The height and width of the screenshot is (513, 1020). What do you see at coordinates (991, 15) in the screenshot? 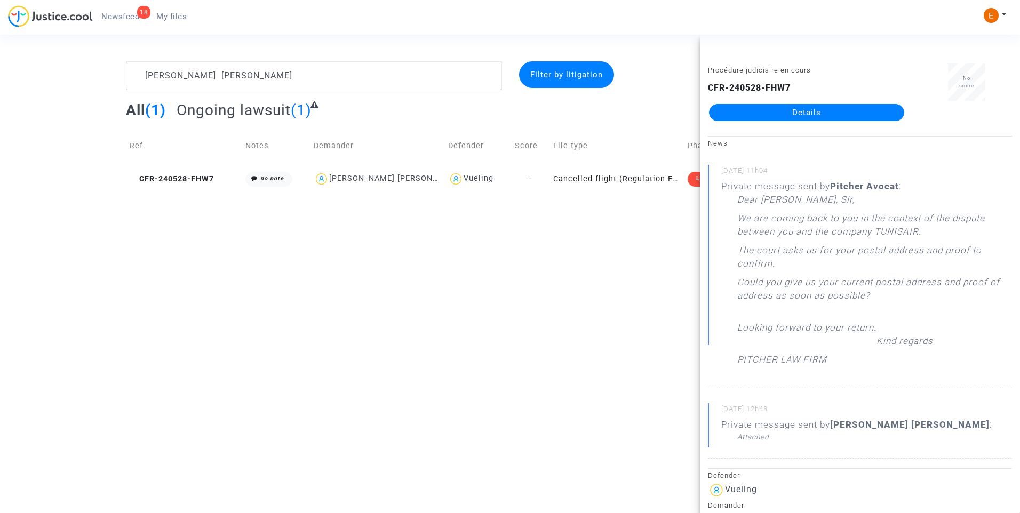
I see `img: ACg8ocIeiFvHKe4dA5oeRFd_CiCnuxWUEc1A2wYhRJE3TTWt=s96-c` at bounding box center [991, 15].